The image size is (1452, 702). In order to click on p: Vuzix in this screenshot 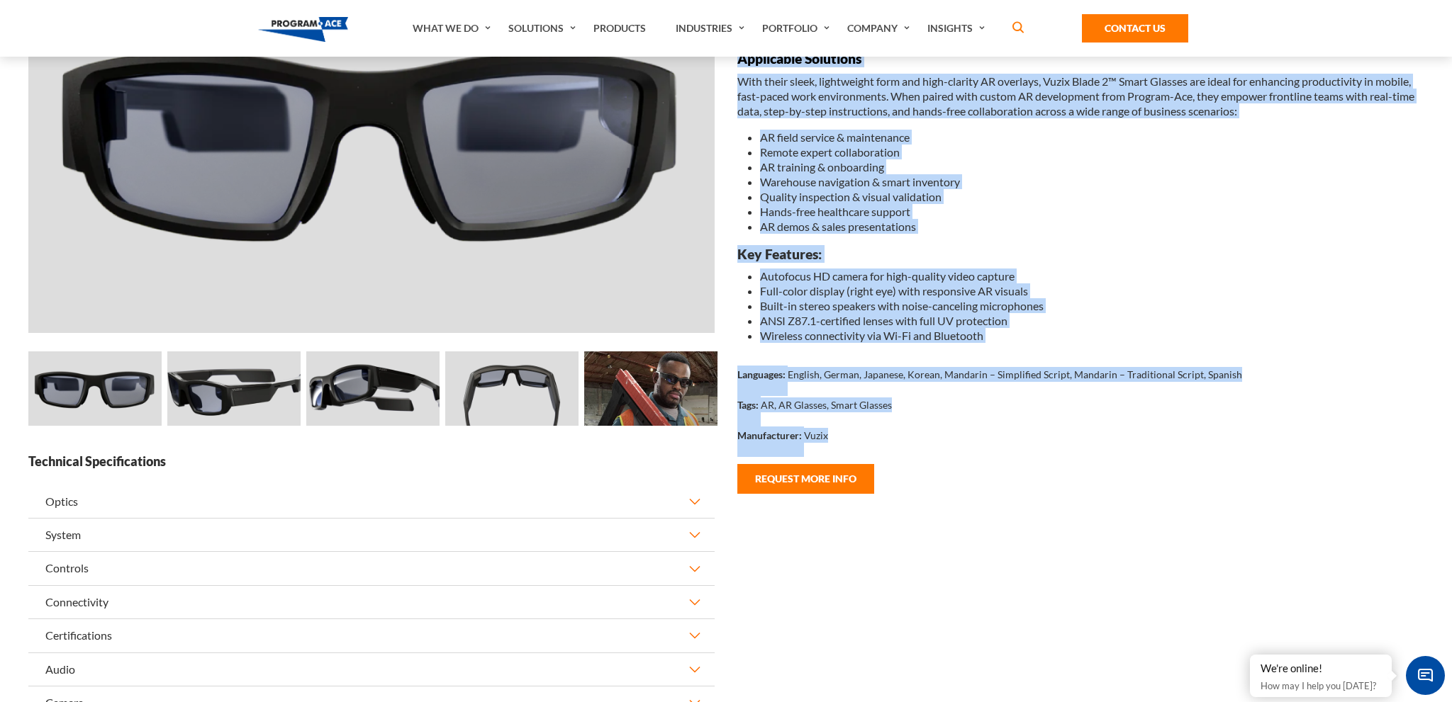, I will do `click(816, 435)`.